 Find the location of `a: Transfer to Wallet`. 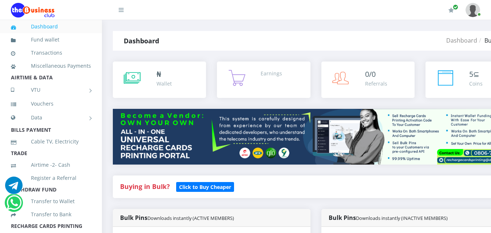

a: Transfer to Wallet is located at coordinates (51, 201).